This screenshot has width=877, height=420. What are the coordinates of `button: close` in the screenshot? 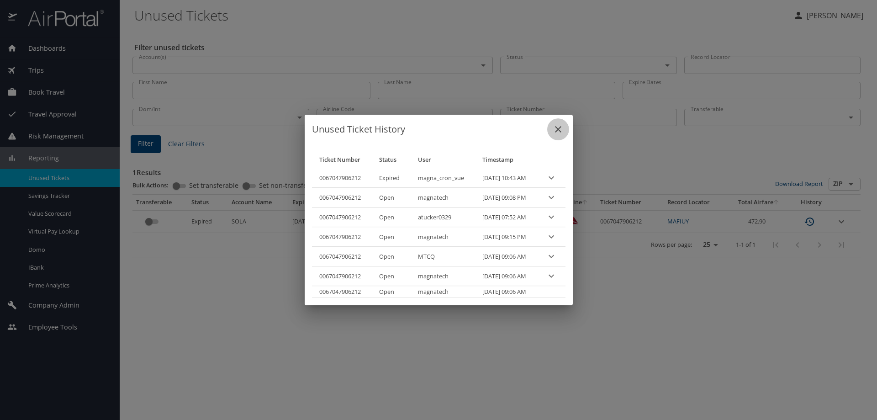 It's located at (558, 129).